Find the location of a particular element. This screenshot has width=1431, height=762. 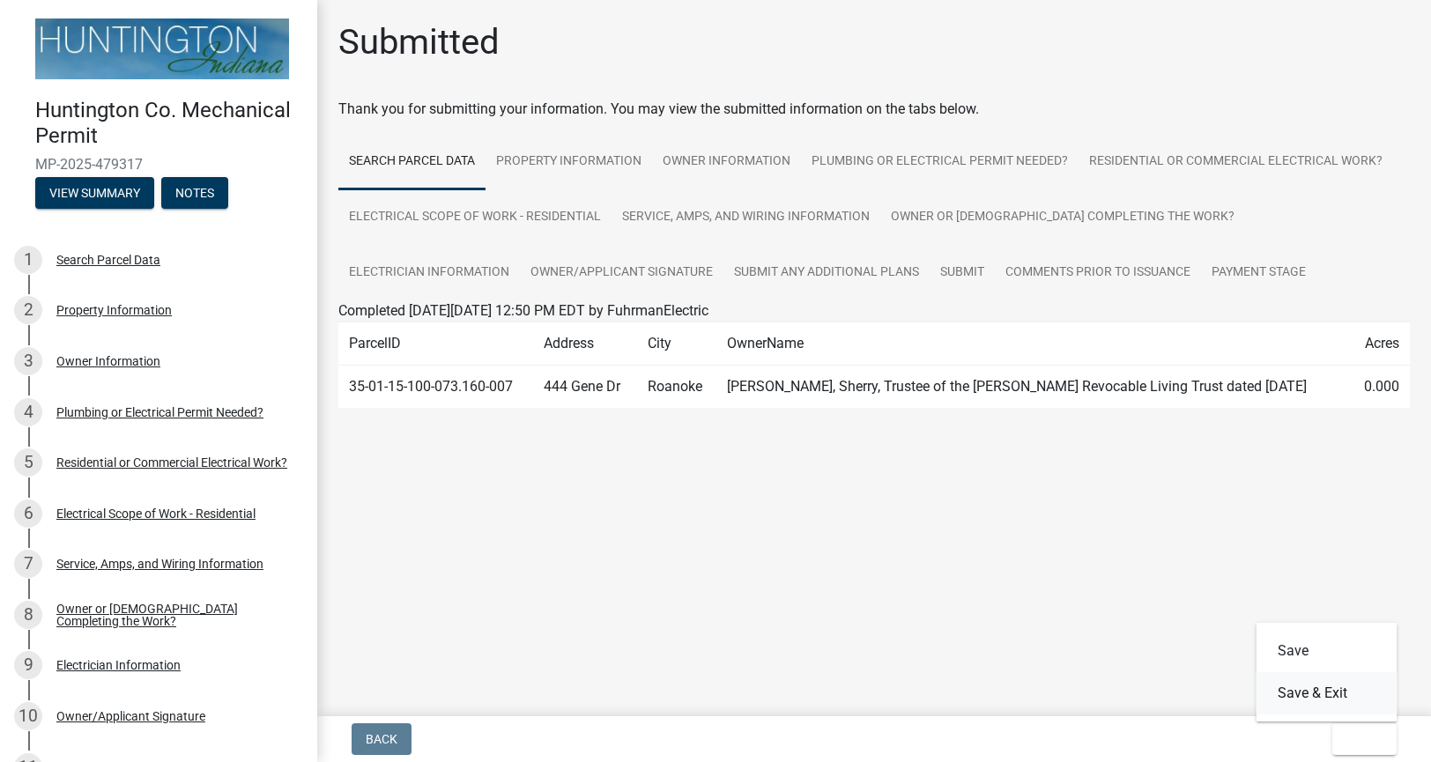

button: Exit is located at coordinates (1364, 739).